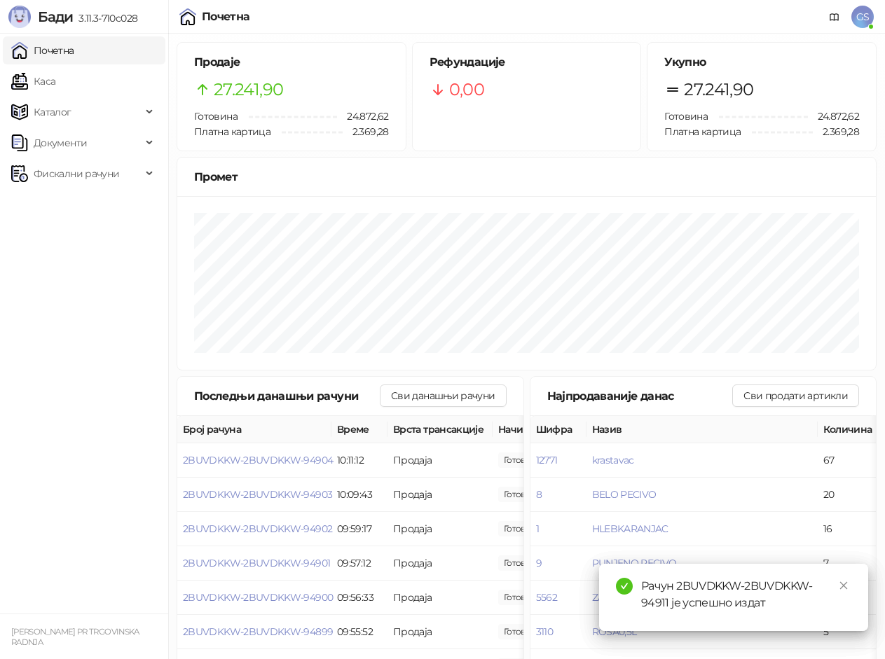 This screenshot has width=885, height=659. Describe the element at coordinates (359, 563) in the screenshot. I see `td: 09:57:12` at that location.